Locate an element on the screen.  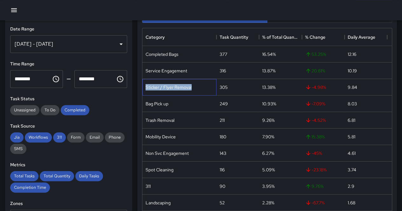
button: Choose time, selected time is 11:59 PM is located at coordinates (120, 79).